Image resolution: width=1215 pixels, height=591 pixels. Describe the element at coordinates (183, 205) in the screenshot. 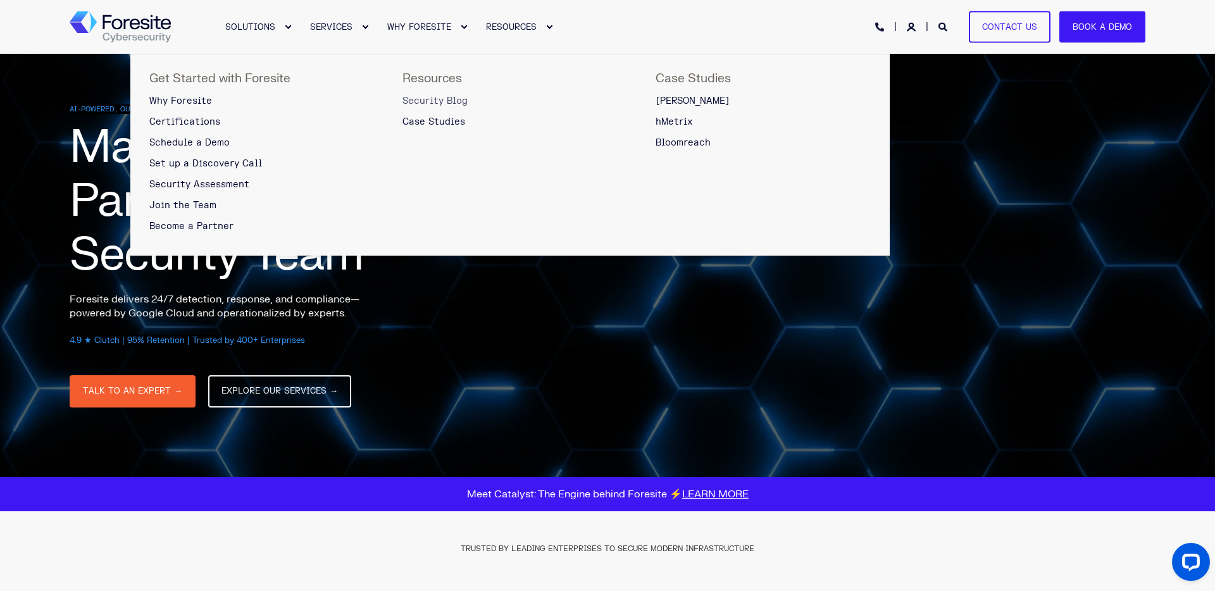

I see `span: Join the Team` at that location.